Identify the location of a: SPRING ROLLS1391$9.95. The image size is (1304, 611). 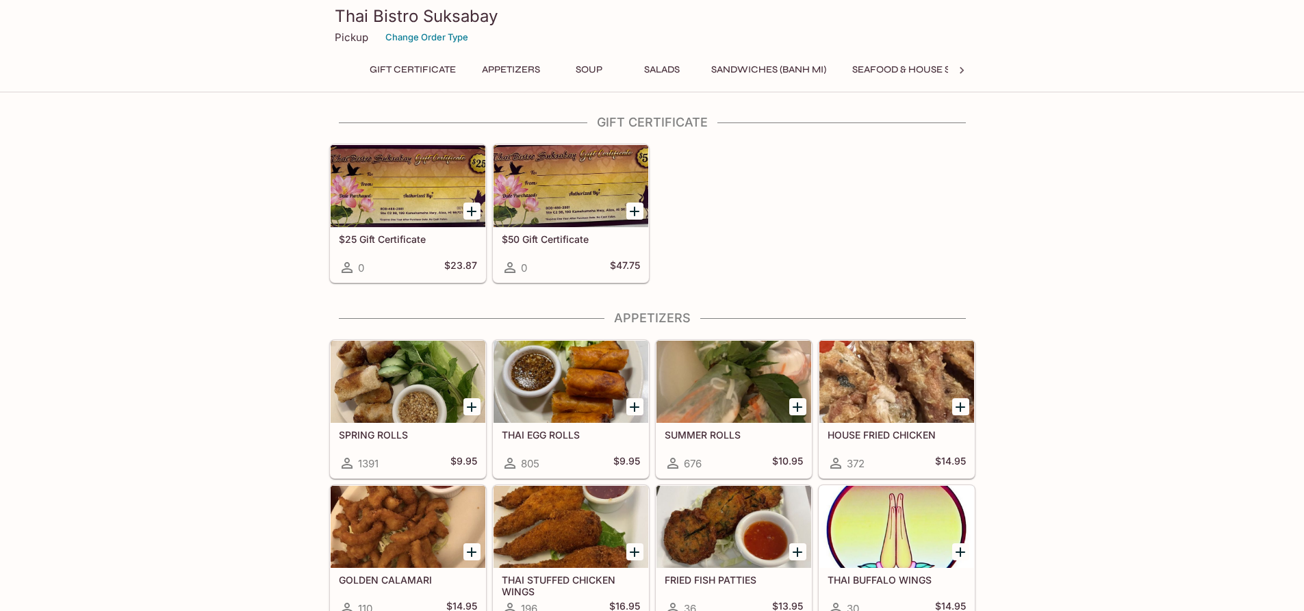
(408, 409).